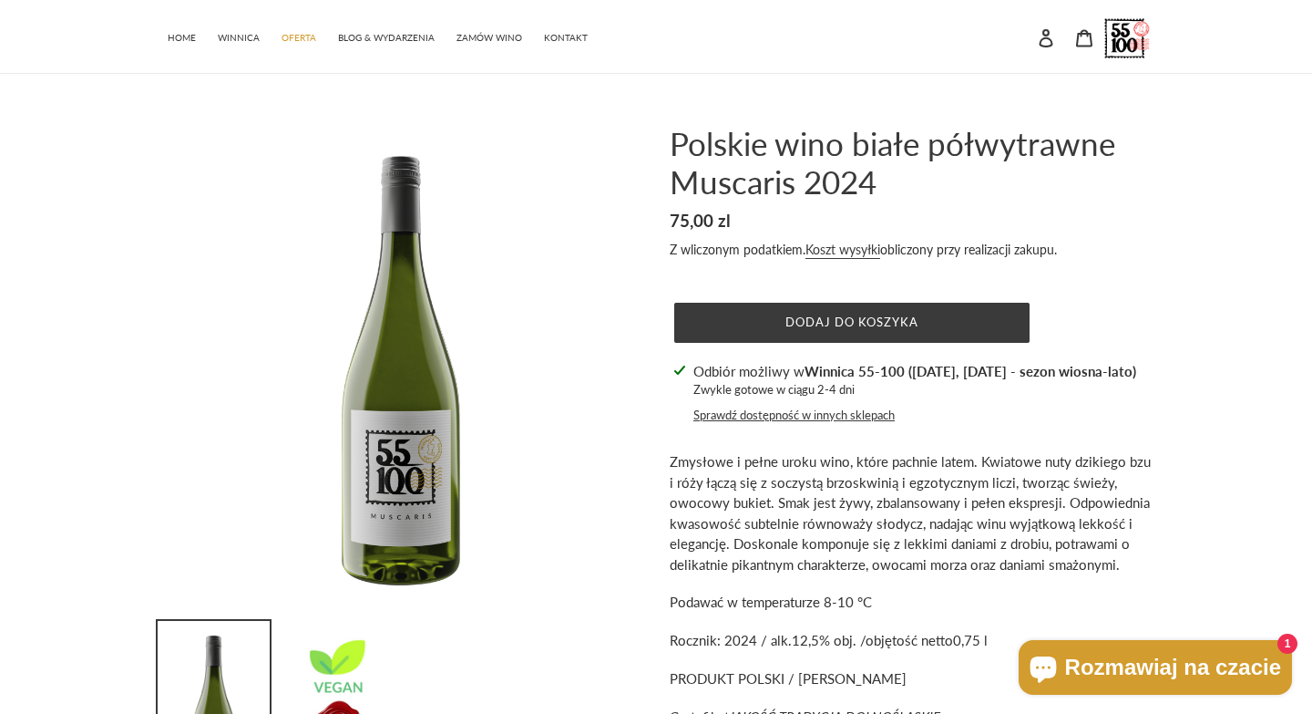 The width and height of the screenshot is (1312, 714). What do you see at coordinates (843, 250) in the screenshot?
I see `a: Koszt wysyłki` at bounding box center [843, 250].